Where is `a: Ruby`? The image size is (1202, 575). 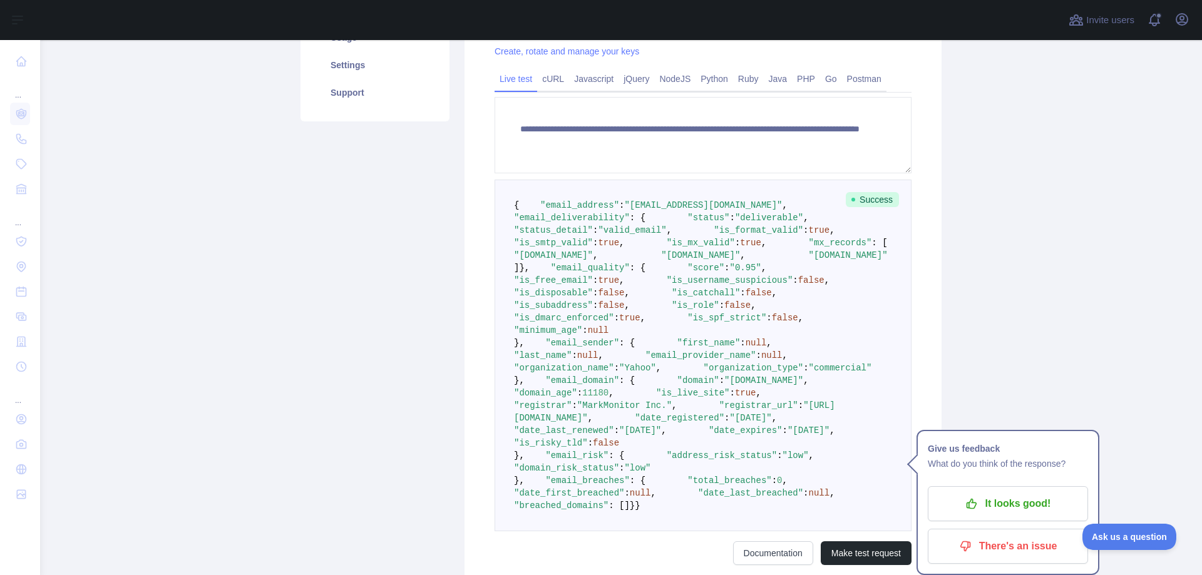 a: Ruby is located at coordinates (748, 79).